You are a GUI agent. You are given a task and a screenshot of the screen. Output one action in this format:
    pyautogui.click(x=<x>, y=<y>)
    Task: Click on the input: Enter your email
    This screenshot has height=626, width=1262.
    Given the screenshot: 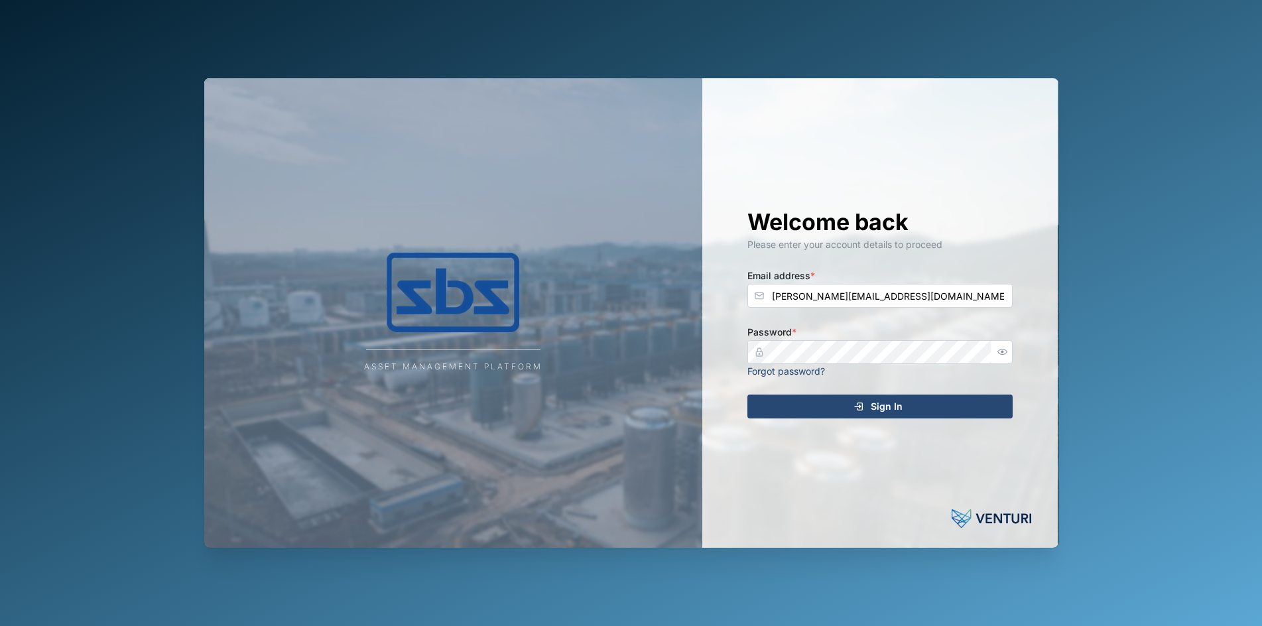 What is the action you would take?
    pyautogui.click(x=880, y=296)
    